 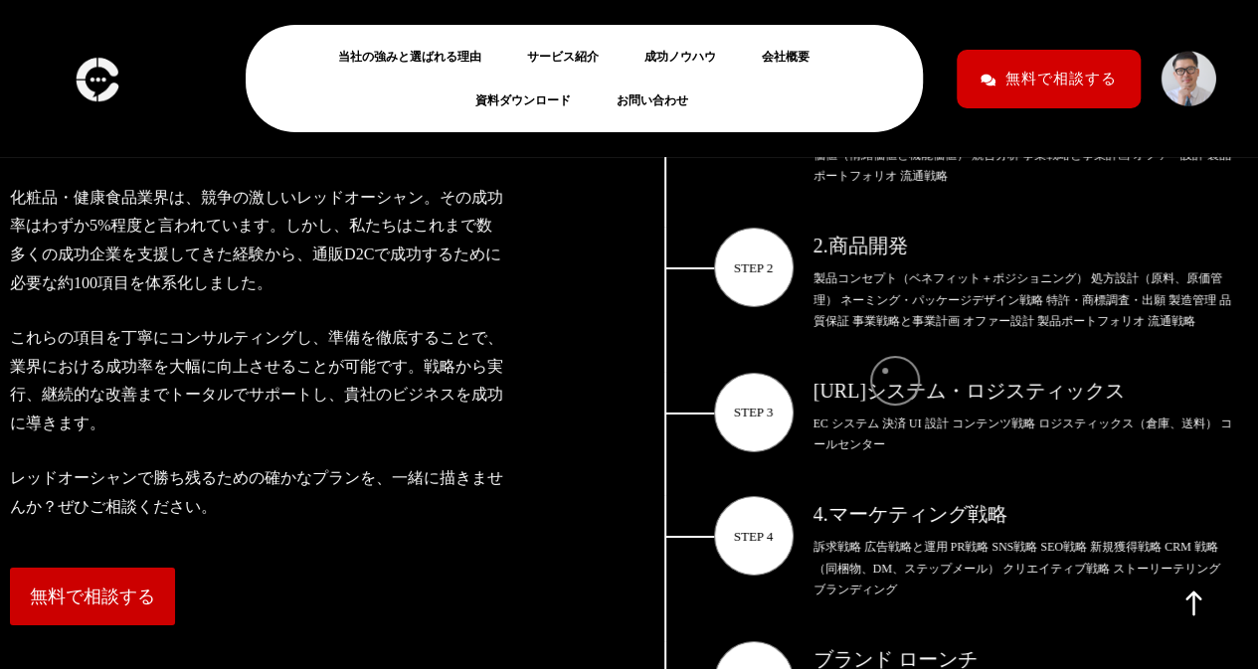 I want to click on div: 製品コンセプト（ベネフィット＋ポジショニング） 処方設計（原料、原価管理） ネーミング・パッケージデザイン戦略 特許・商標調査・出願 製造管理 品質保証 事業戦略と事業計画 オファー設計 製品ポ..., so click(x=1023, y=300).